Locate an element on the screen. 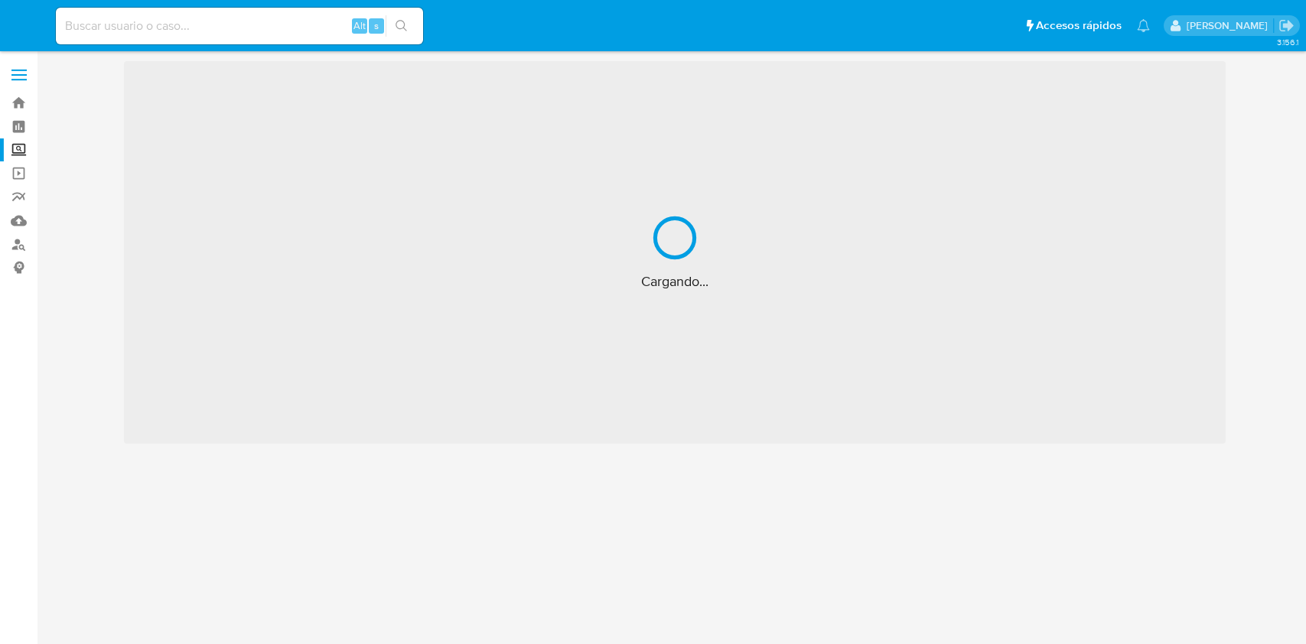 The image size is (1306, 644). button: search-icon is located at coordinates (401, 26).